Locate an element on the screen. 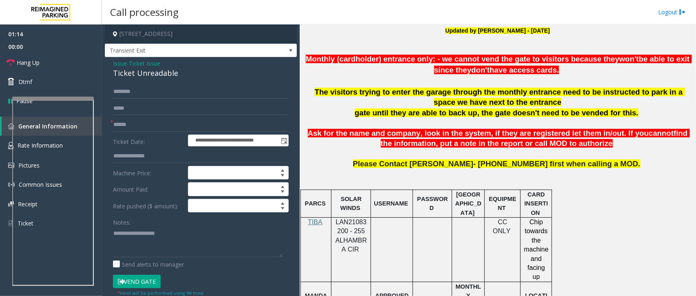 The width and height of the screenshot is (696, 296). span: Dtmf is located at coordinates (25, 82).